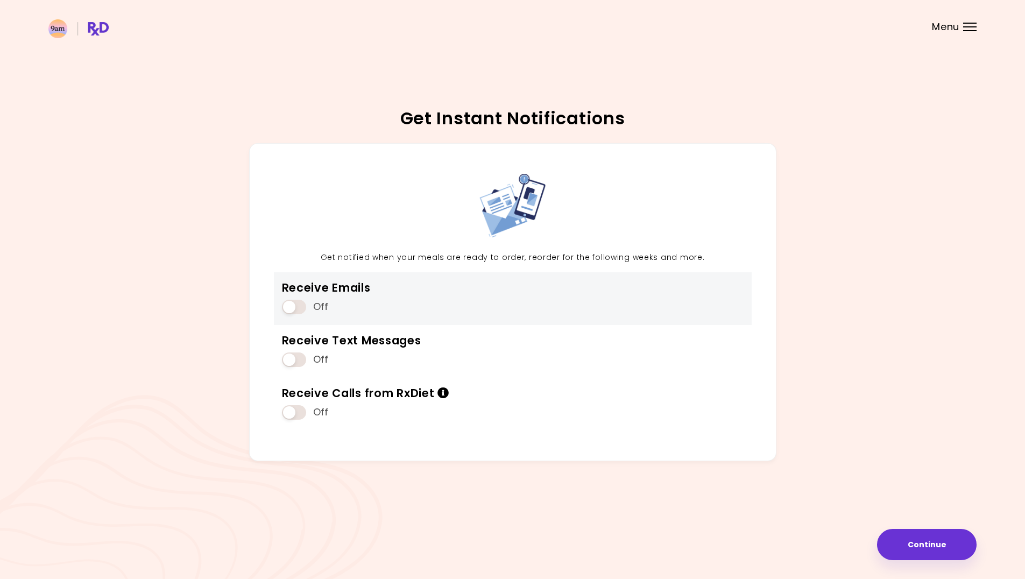 The width and height of the screenshot is (1025, 579). Describe the element at coordinates (326, 287) in the screenshot. I see `div: Receive Emails` at that location.